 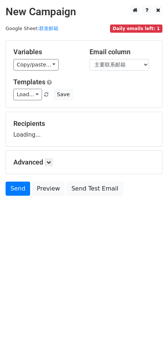 What do you see at coordinates (136, 28) in the screenshot?
I see `a: Daily emails left: 1` at bounding box center [136, 28].